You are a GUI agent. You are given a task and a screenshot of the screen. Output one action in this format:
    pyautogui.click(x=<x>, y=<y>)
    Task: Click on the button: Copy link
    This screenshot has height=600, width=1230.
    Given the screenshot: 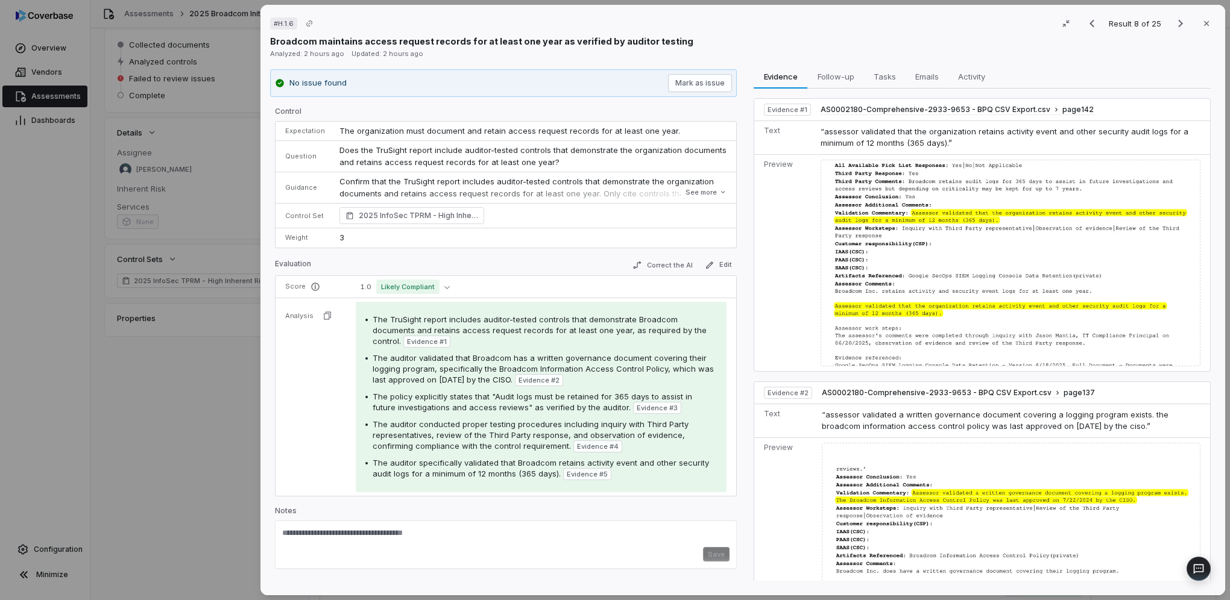 What is the action you would take?
    pyautogui.click(x=309, y=24)
    